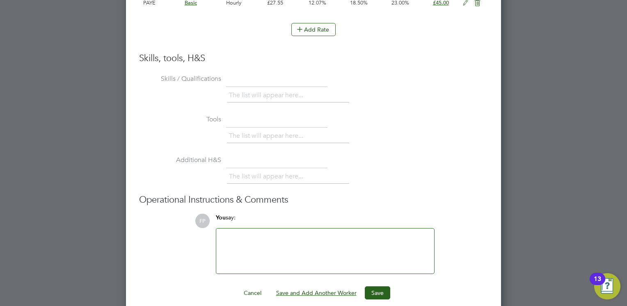 The width and height of the screenshot is (627, 306). I want to click on button: Add Rate, so click(314, 30).